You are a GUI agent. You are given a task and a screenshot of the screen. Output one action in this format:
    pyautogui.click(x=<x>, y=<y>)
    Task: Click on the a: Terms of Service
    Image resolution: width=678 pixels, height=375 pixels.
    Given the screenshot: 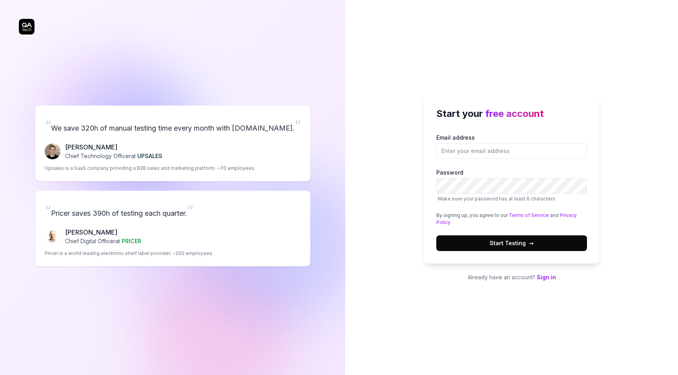 What is the action you would take?
    pyautogui.click(x=529, y=215)
    